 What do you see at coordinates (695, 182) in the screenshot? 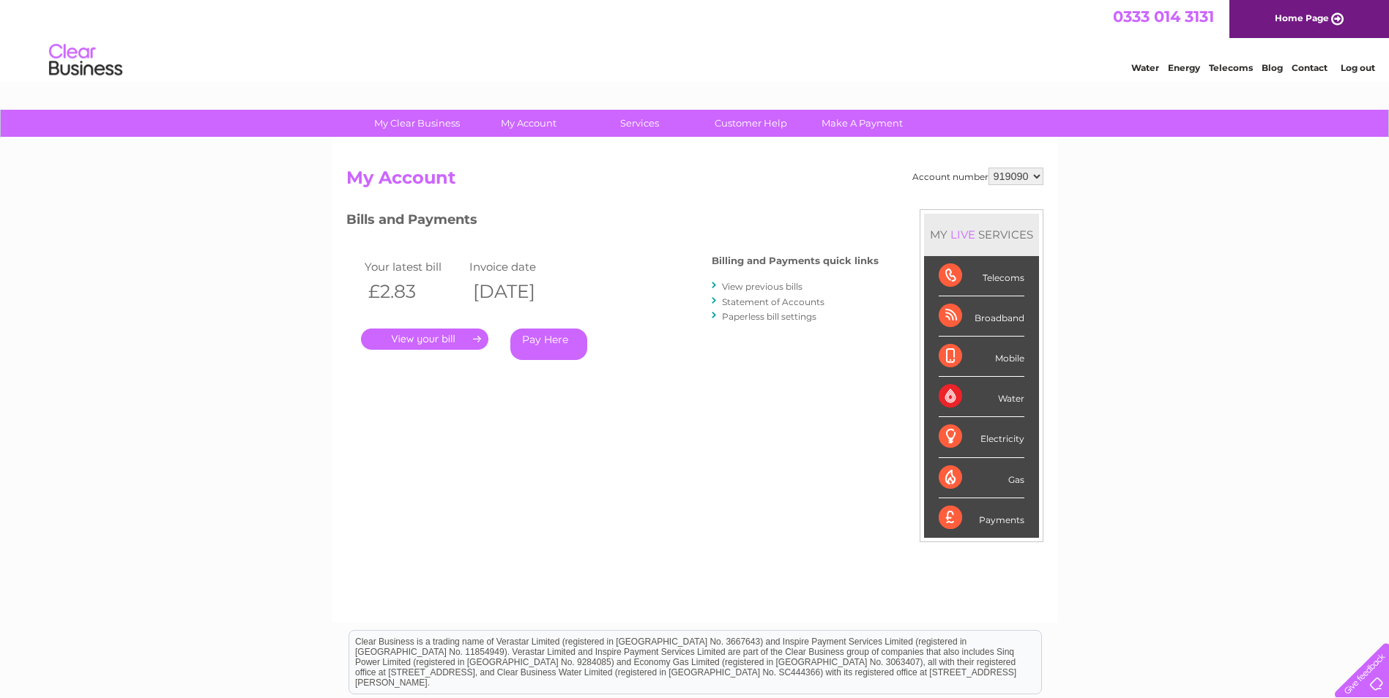
I see `h2: My Account` at bounding box center [695, 182].